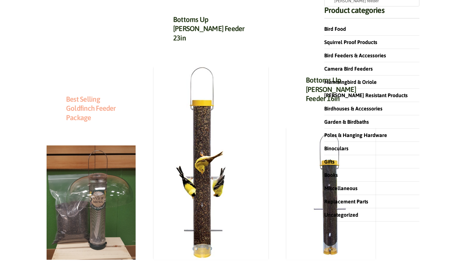  I want to click on a: Hummingbird & Oriole, so click(351, 82).